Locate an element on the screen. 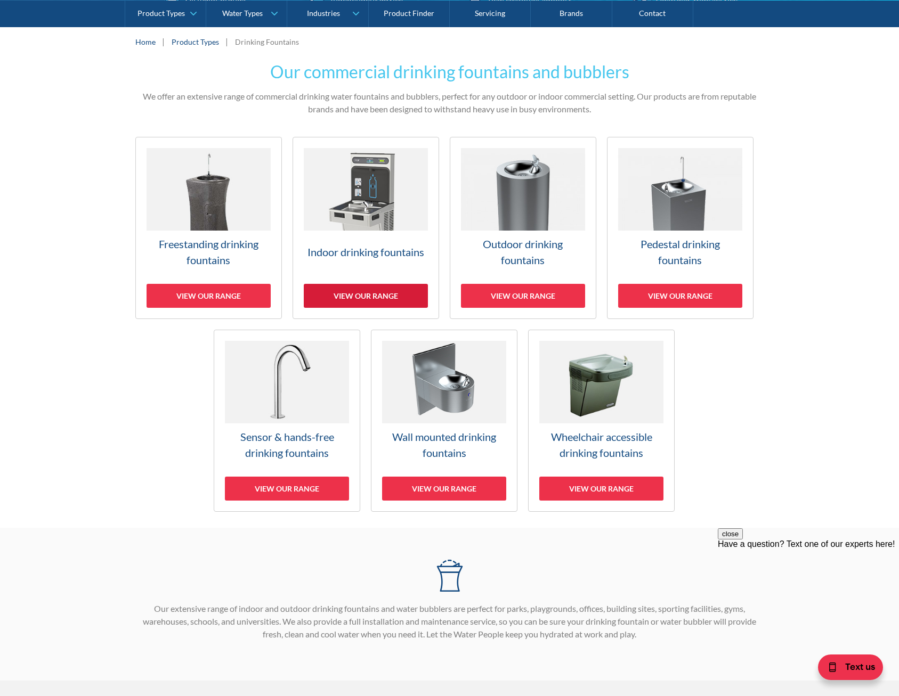 The image size is (899, 696). h3: Outdoor drinking fountains is located at coordinates (523, 252).